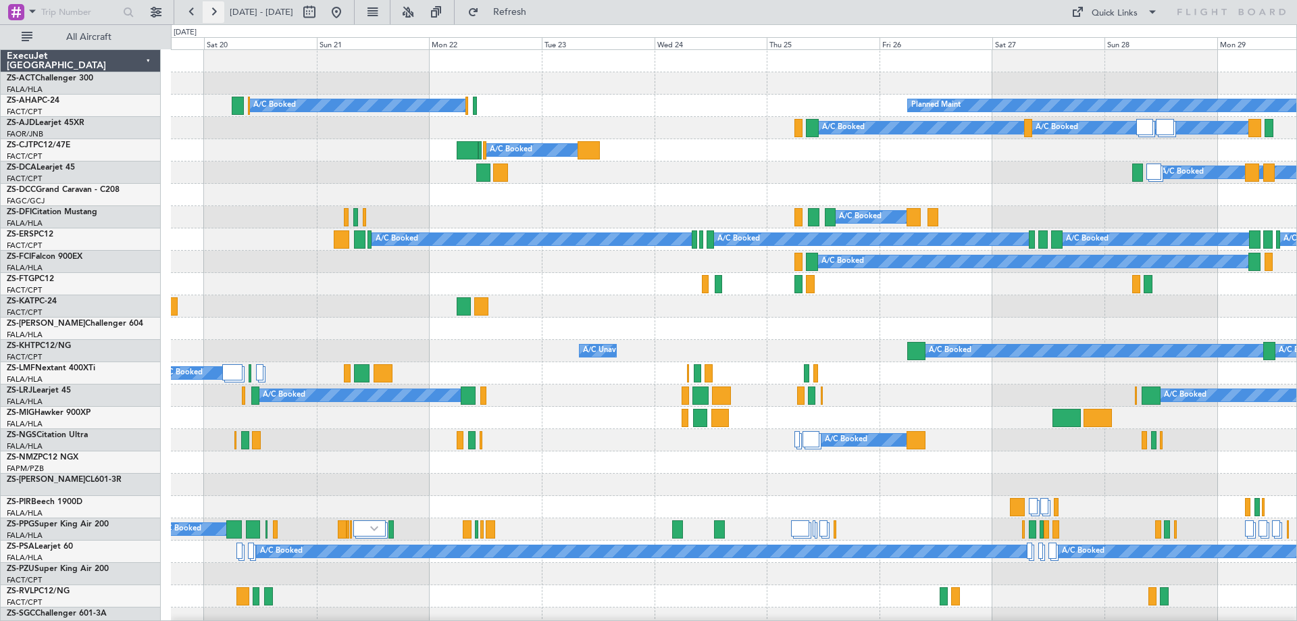 This screenshot has width=1297, height=621. Describe the element at coordinates (20, 569) in the screenshot. I see `span: ZS-PZU` at that location.